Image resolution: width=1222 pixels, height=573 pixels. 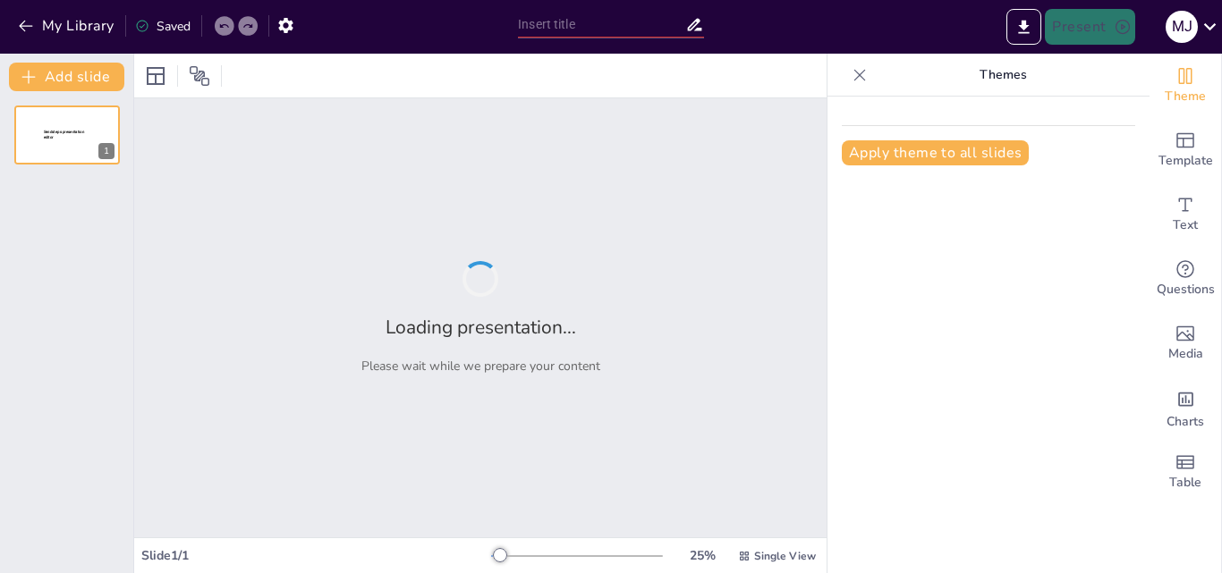 What do you see at coordinates (1185, 279) in the screenshot?
I see `div: Get real-time input from your audience` at bounding box center [1185, 279].